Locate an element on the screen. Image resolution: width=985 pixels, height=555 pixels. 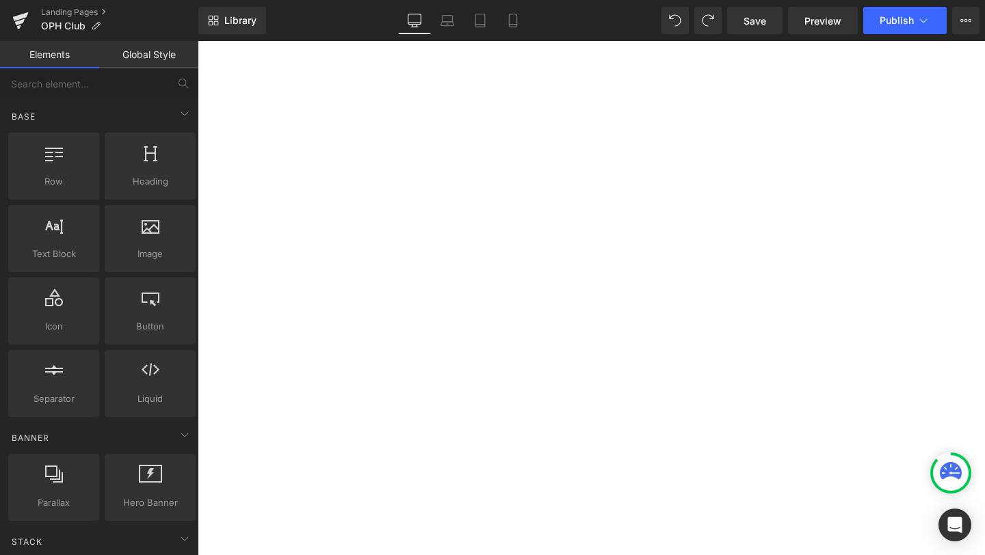
span: Button is located at coordinates (150, 326).